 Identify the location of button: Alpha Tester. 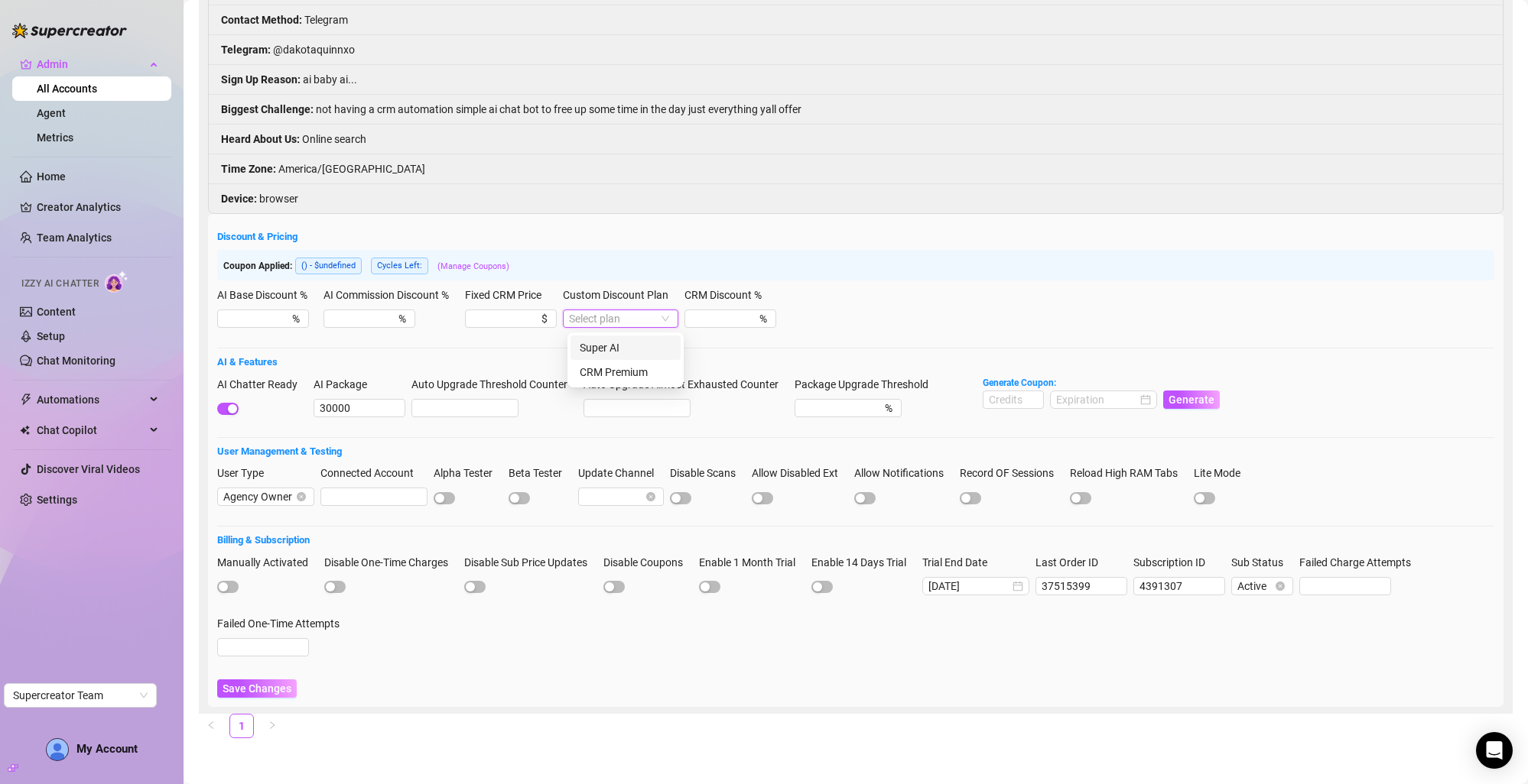
(445, 498).